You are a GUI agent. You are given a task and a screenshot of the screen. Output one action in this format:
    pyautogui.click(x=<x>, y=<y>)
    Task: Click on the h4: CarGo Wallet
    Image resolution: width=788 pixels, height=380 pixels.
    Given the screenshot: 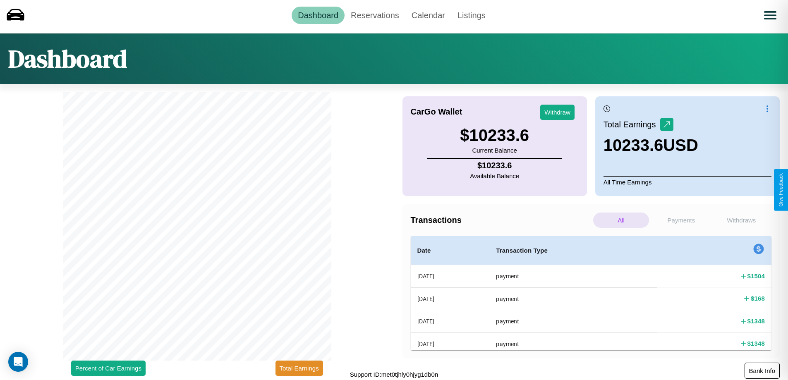 What is the action you would take?
    pyautogui.click(x=437, y=112)
    